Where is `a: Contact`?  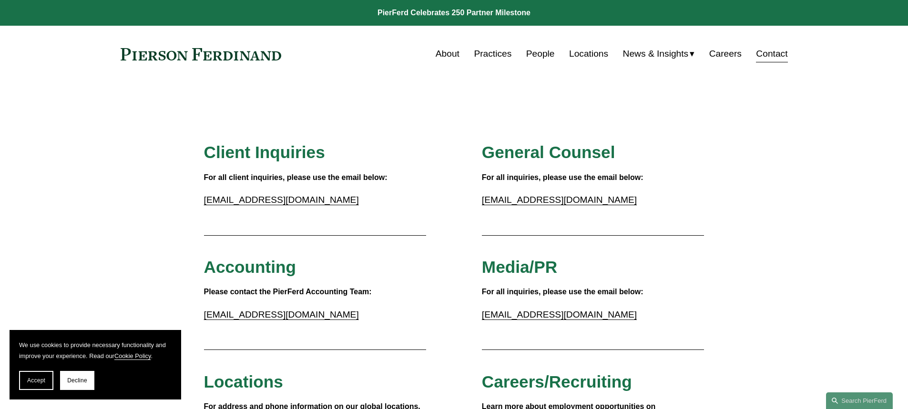 a: Contact is located at coordinates (772, 54).